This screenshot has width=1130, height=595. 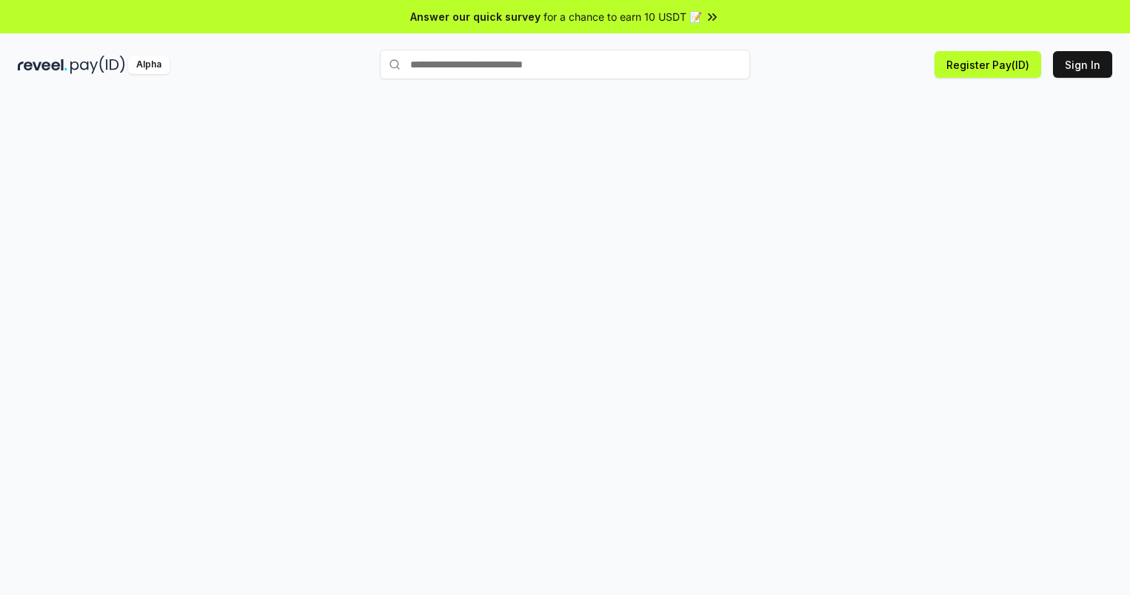 What do you see at coordinates (42, 64) in the screenshot?
I see `img: reveel_dark` at bounding box center [42, 64].